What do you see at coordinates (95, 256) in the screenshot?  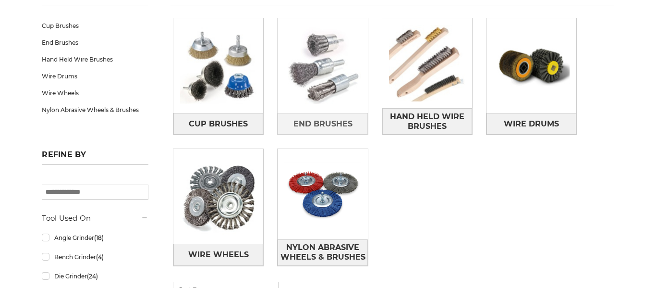 I see `a: Bench Grinder` at bounding box center [95, 256].